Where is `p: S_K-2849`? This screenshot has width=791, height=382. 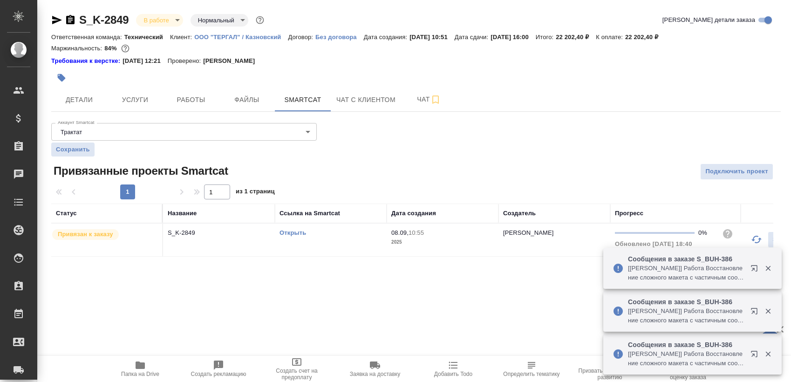
p: S_K-2849 is located at coordinates (219, 233).